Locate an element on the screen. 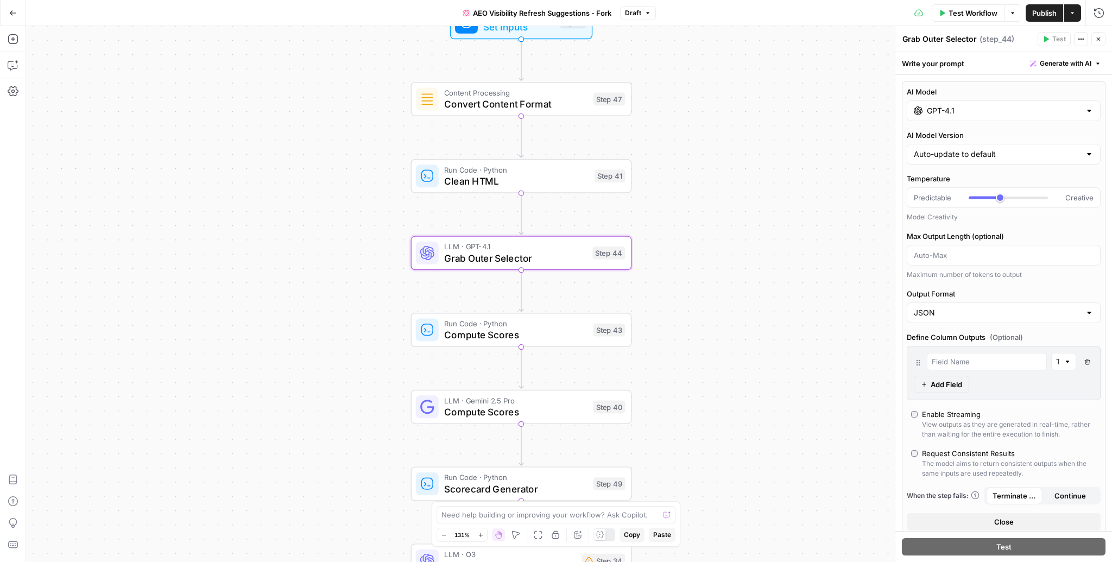  span: Convert Content Format is located at coordinates (516, 104).